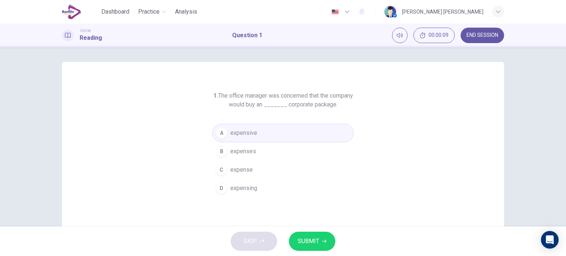  What do you see at coordinates (71, 12) in the screenshot?
I see `img: EduSynch logo` at bounding box center [71, 12].